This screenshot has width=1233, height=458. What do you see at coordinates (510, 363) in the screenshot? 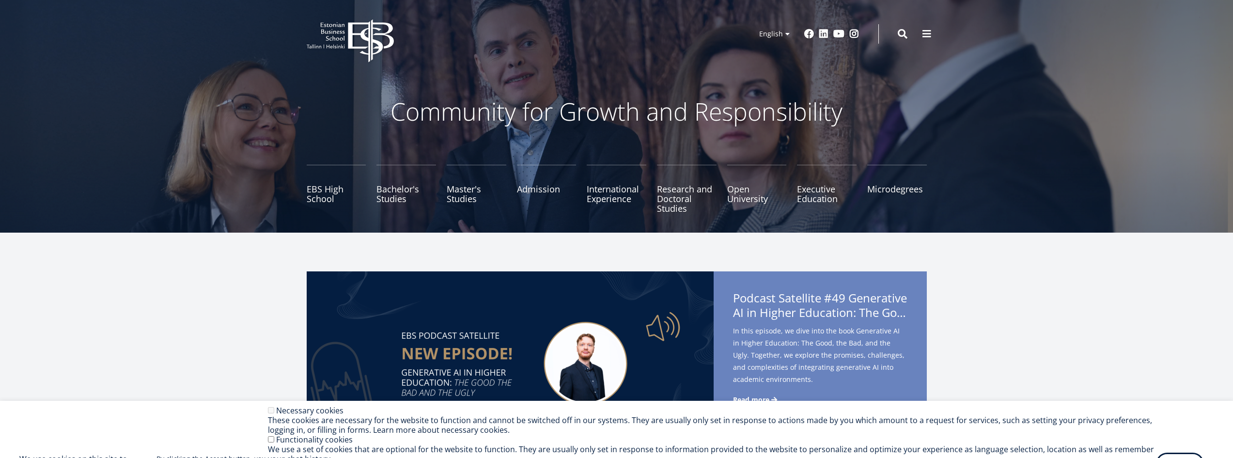
I see `img: Satellite #49` at bounding box center [510, 363].